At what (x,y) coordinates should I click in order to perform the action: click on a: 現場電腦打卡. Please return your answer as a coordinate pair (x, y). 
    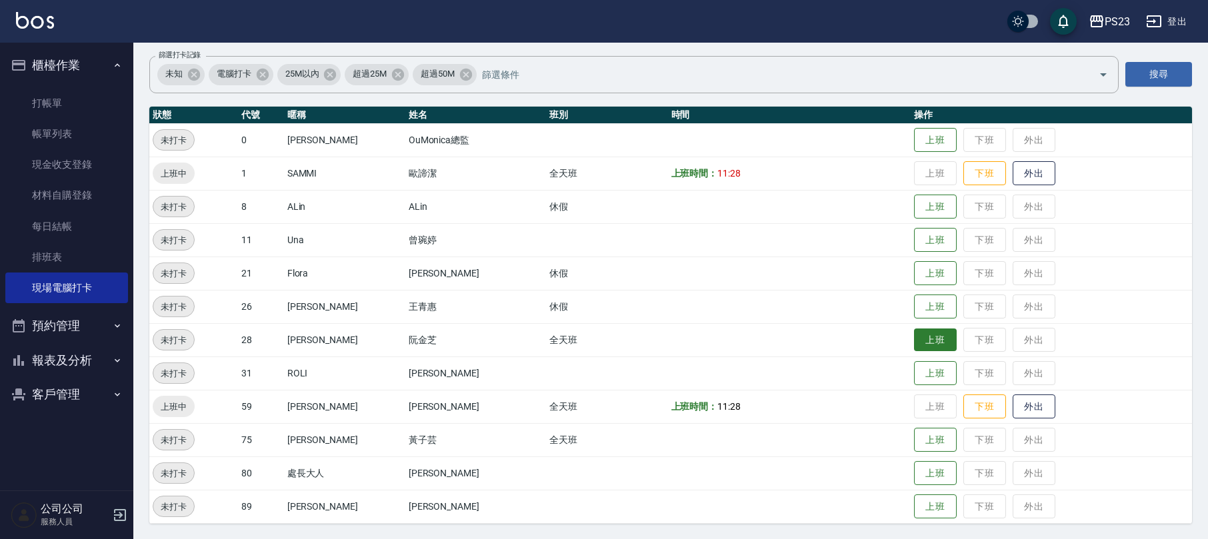
    Looking at the image, I should click on (67, 288).